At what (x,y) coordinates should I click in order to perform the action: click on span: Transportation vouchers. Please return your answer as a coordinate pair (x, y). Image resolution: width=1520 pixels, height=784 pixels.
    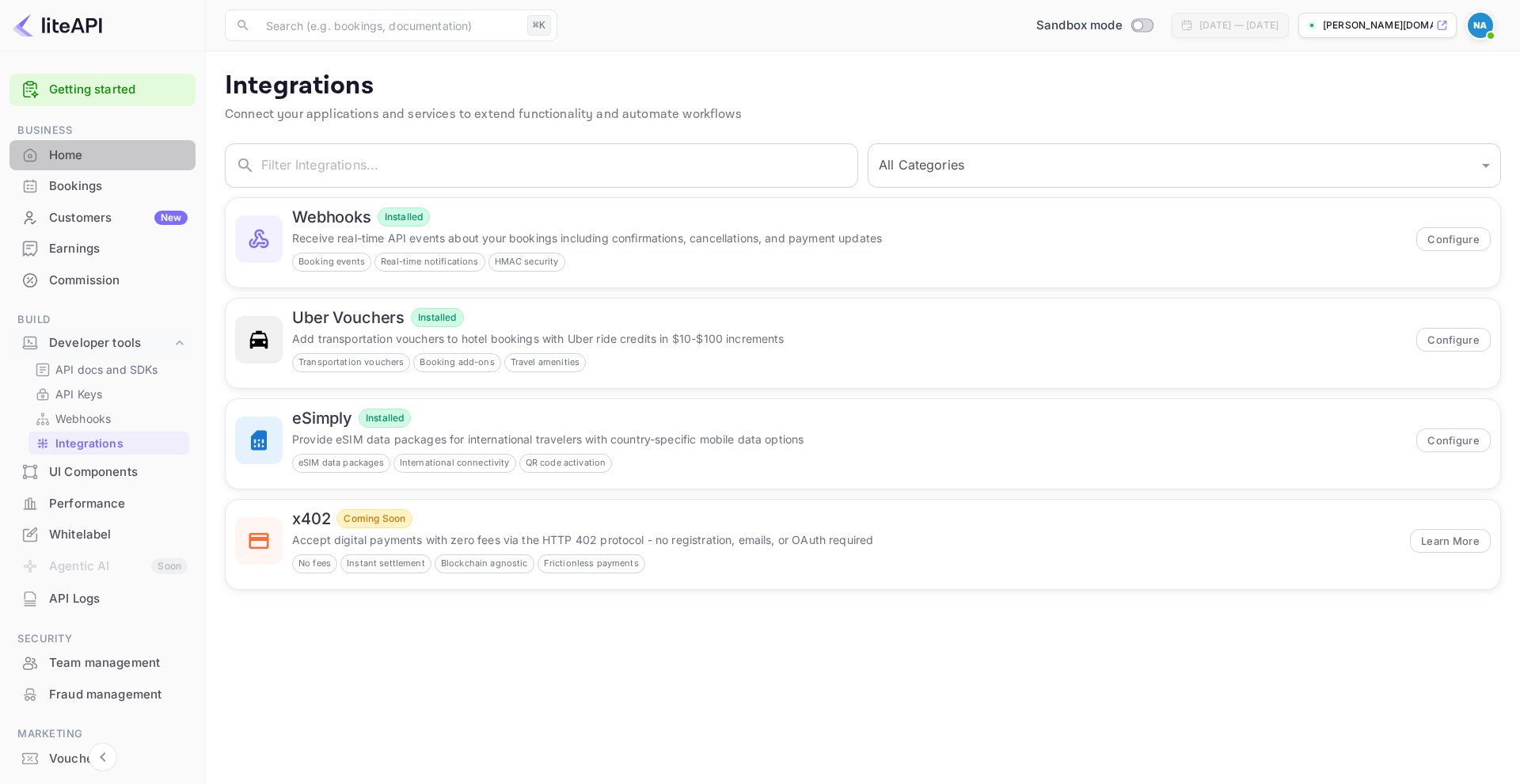
    Looking at the image, I should click on (351, 362).